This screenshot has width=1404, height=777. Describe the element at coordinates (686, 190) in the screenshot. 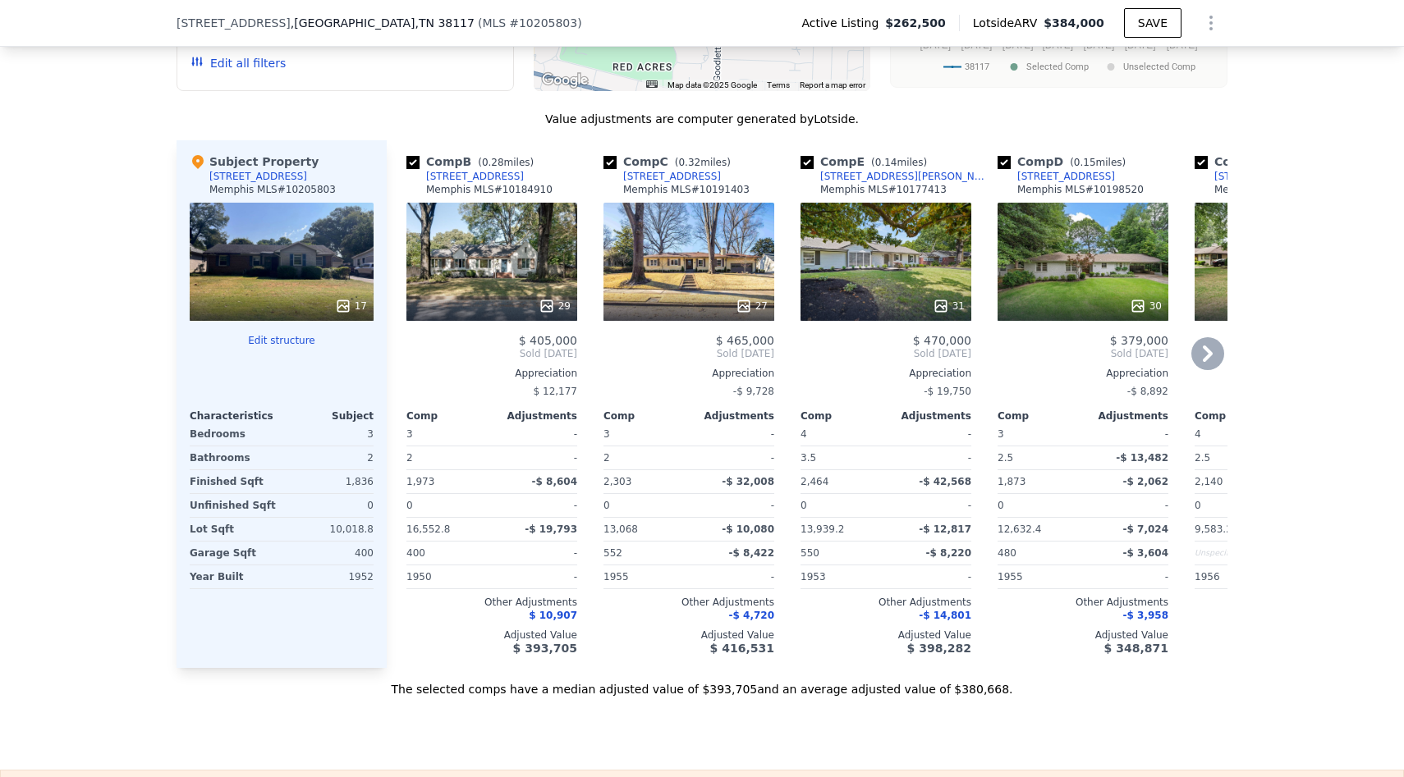

I see `div: Memphis MLS # 10191403` at that location.